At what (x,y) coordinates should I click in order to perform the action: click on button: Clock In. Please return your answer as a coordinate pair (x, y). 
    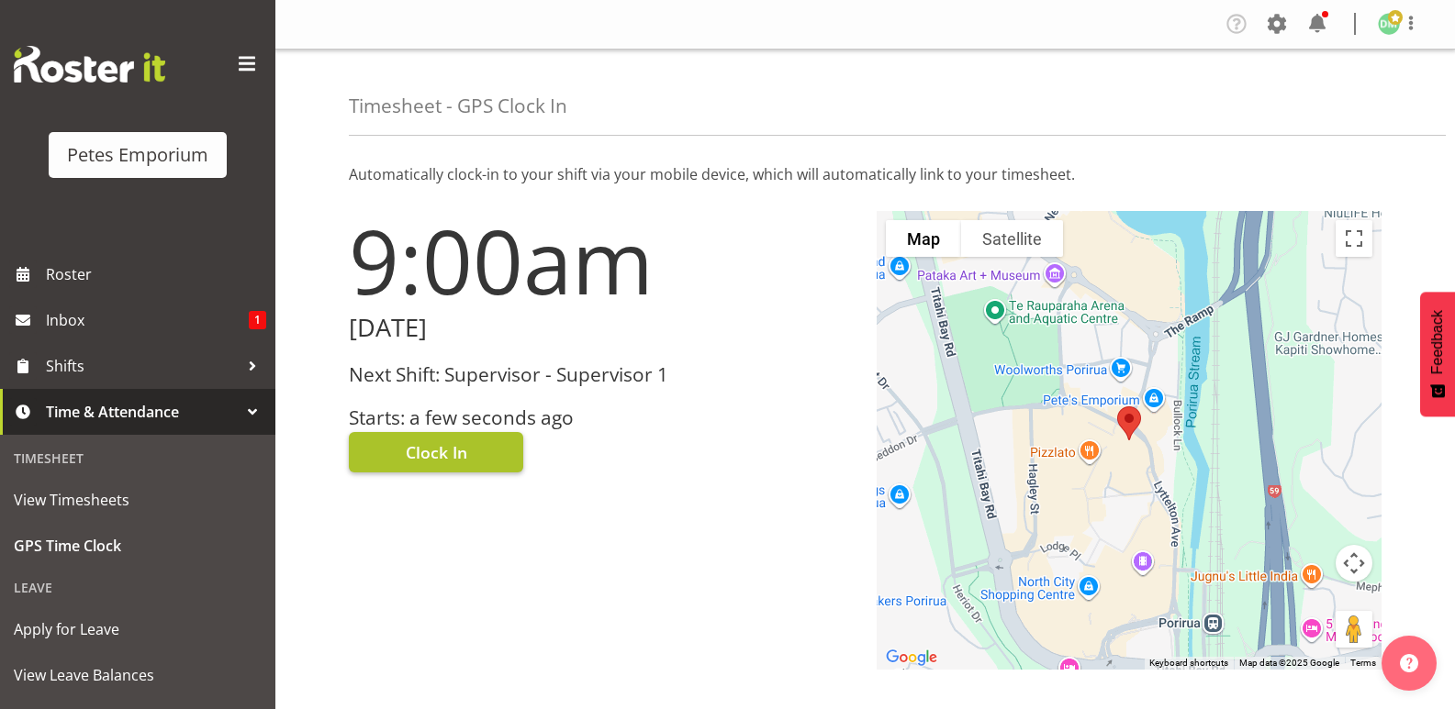
    Looking at the image, I should click on (436, 452).